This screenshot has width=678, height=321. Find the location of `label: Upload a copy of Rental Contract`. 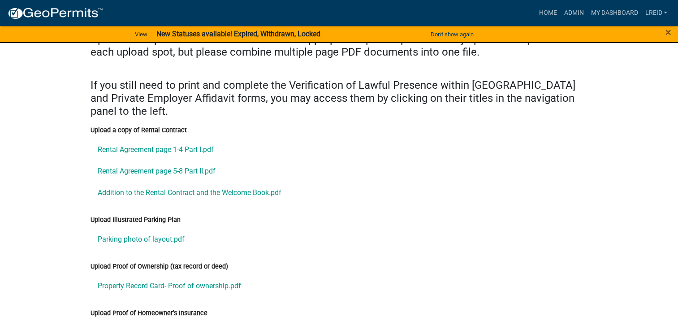

label: Upload a copy of Rental Contract is located at coordinates (138, 130).